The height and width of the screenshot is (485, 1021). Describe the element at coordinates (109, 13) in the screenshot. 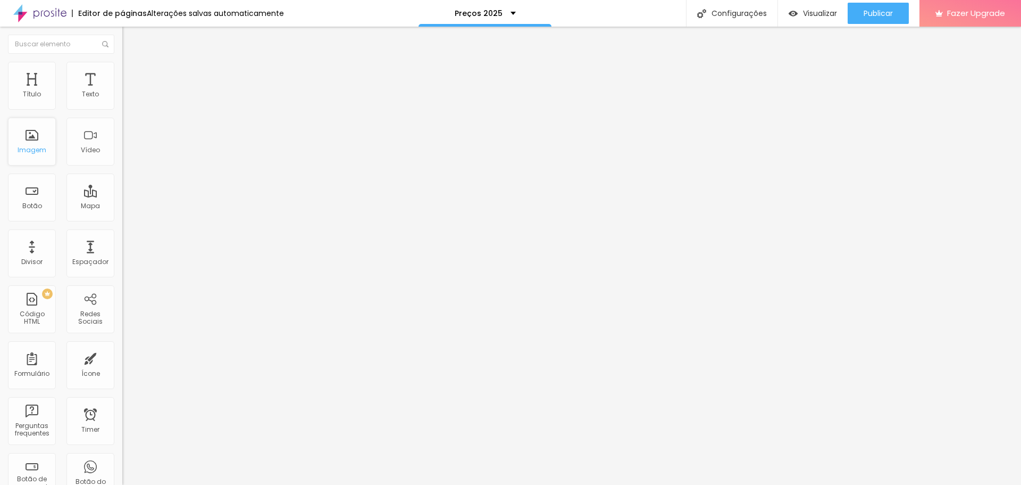

I see `div: Editor de páginas` at that location.